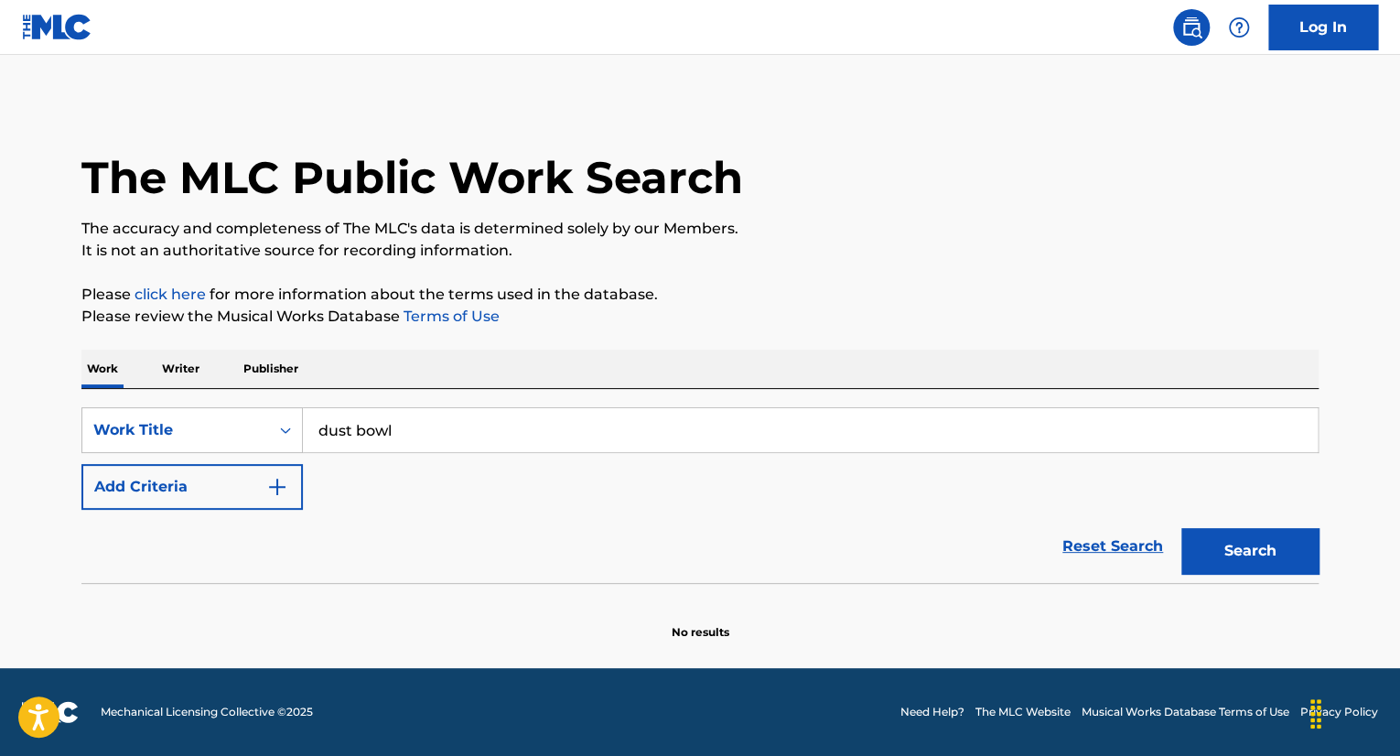 The height and width of the screenshot is (756, 1400). I want to click on p: Please for more information about the terms used in the database., so click(700, 295).